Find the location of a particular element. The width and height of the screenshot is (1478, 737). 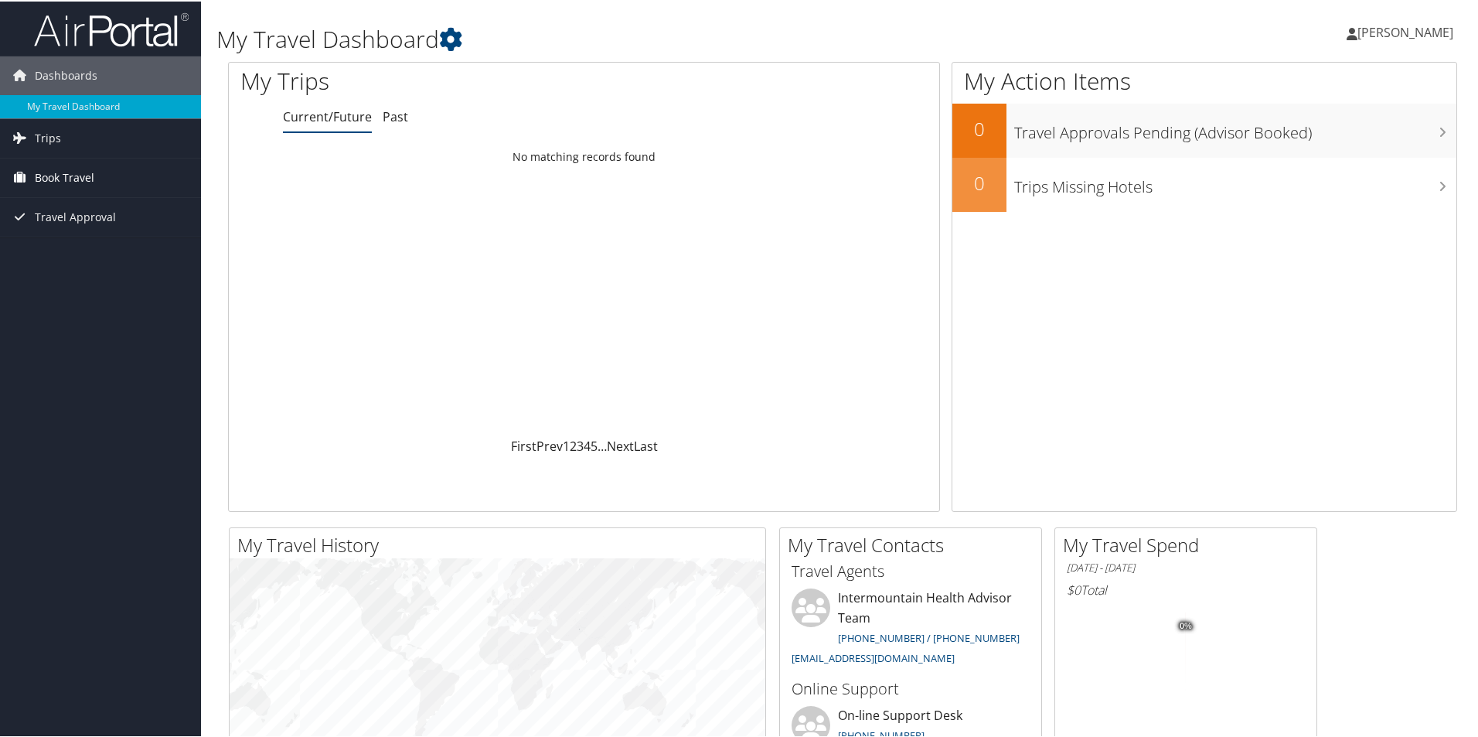

a: 1 is located at coordinates (566, 444).